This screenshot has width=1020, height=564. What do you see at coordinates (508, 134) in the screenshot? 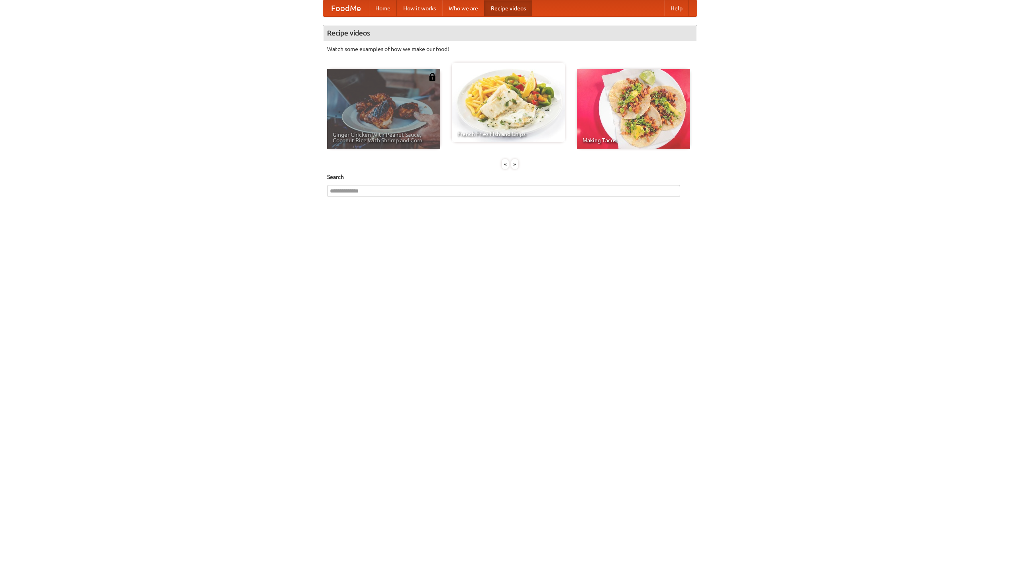
I see `span: French Fries Fish and Chips` at bounding box center [508, 134].